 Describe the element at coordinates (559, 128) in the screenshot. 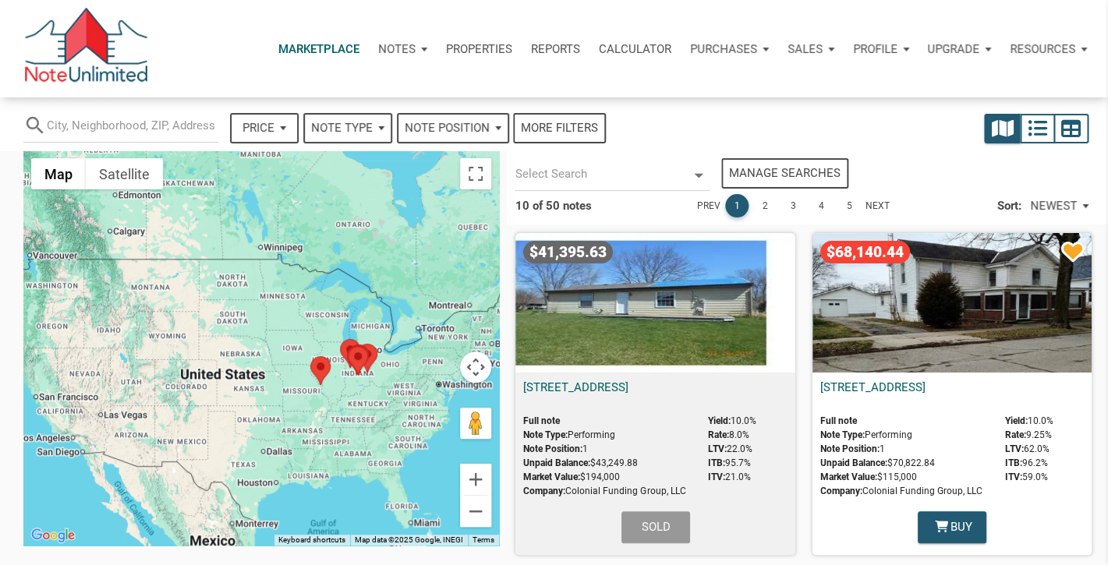

I see `div: More filters` at that location.